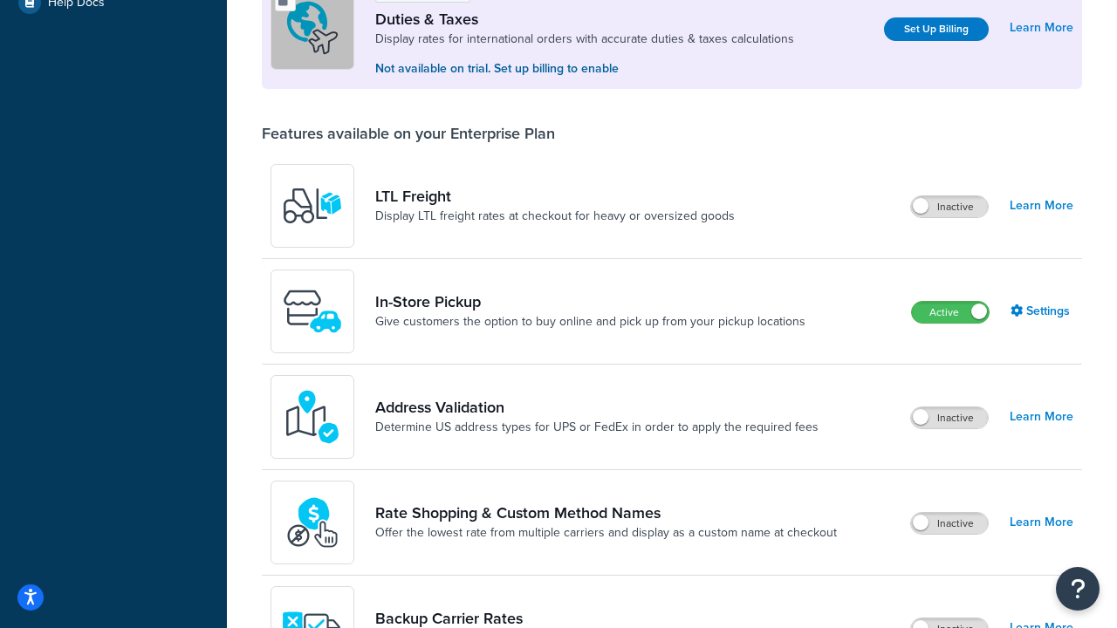  Describe the element at coordinates (555, 196) in the screenshot. I see `a: LTL Freight` at that location.